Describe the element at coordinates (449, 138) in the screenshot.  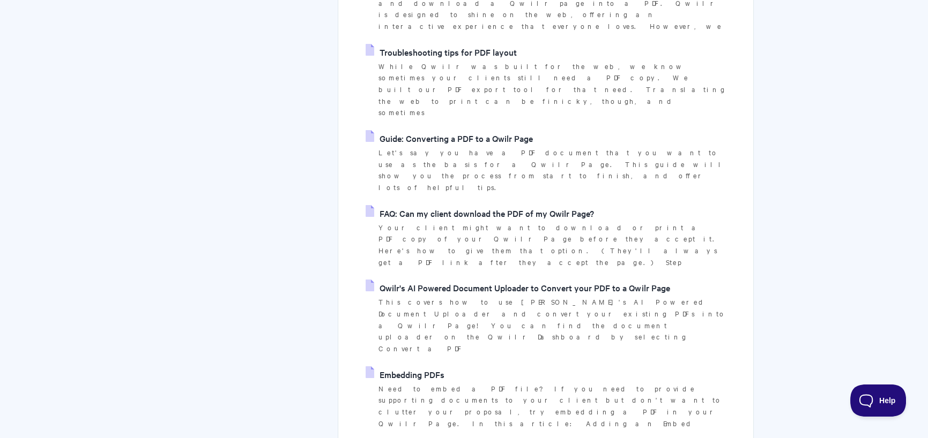
I see `a: Guide: Converting a PDF to a Qwilr Page` at that location.